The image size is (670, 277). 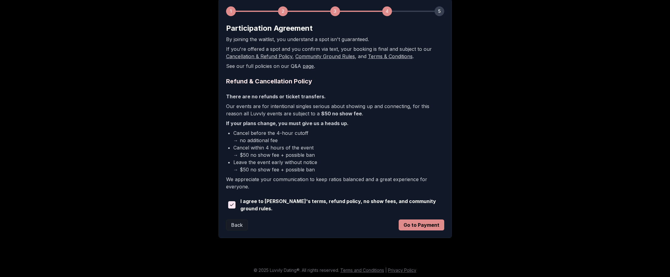 What do you see at coordinates (335, 39) in the screenshot?
I see `p: By joining the waitlist, you understand a spot isn't guaranteed.` at bounding box center [335, 39].